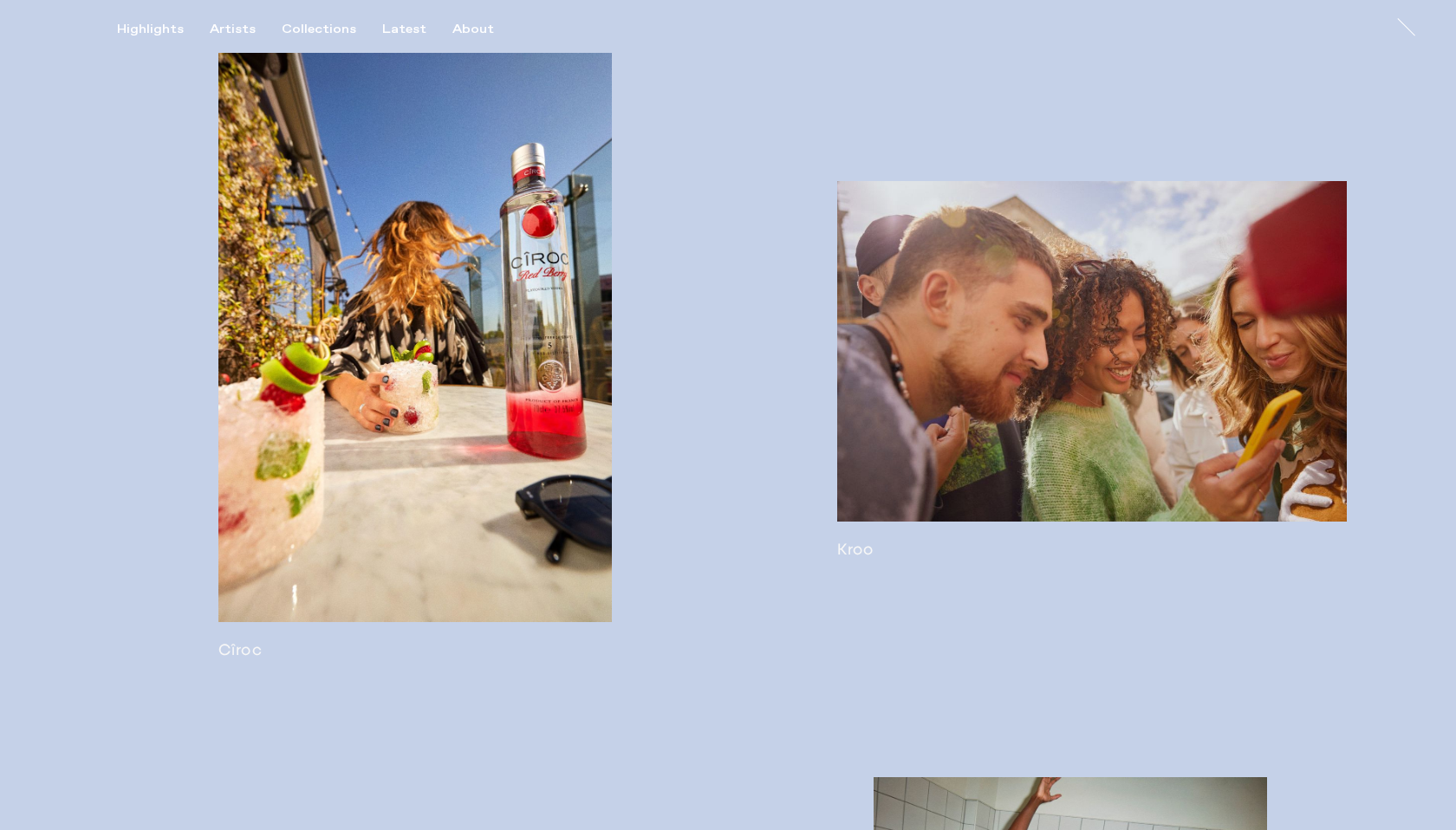 The height and width of the screenshot is (830, 1456). I want to click on div: About, so click(473, 29).